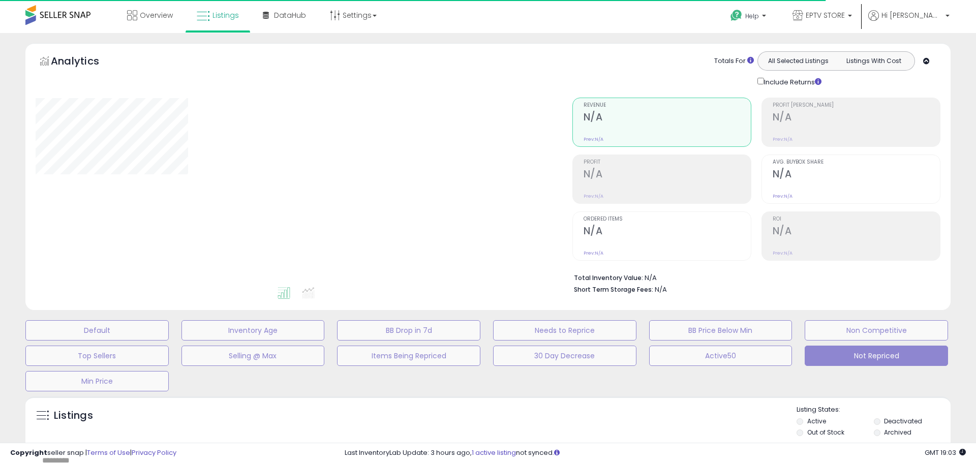  Describe the element at coordinates (85, 62) in the screenshot. I see `h5: Analytics` at that location.